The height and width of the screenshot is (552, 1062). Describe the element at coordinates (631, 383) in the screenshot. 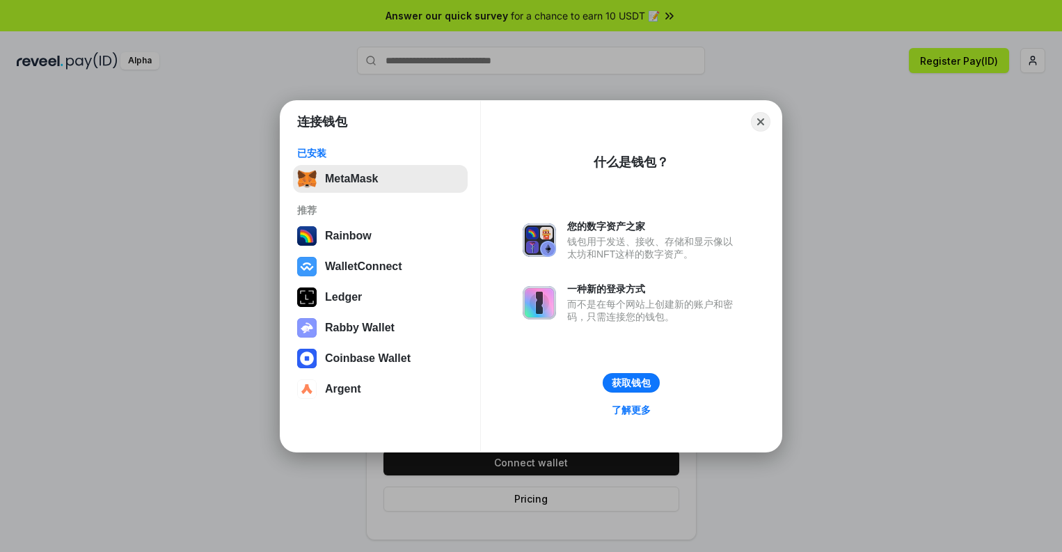

I see `button: 获取钱包` at that location.